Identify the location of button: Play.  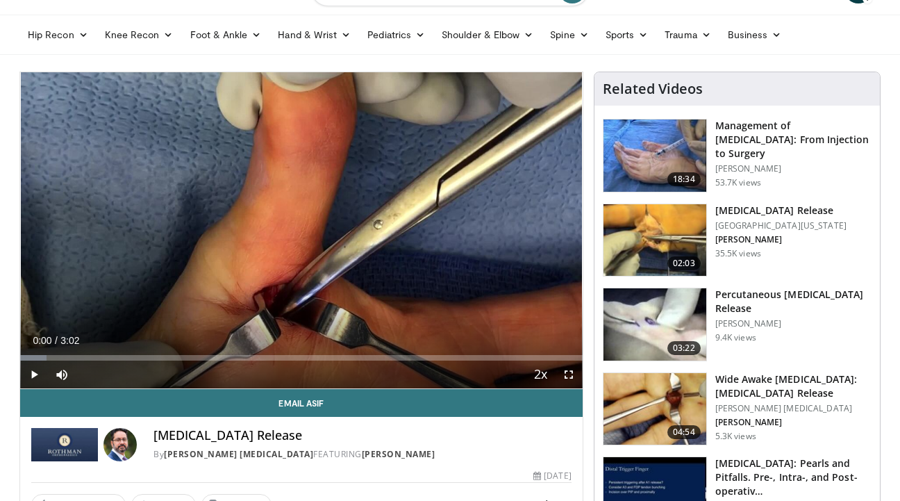
(34, 374).